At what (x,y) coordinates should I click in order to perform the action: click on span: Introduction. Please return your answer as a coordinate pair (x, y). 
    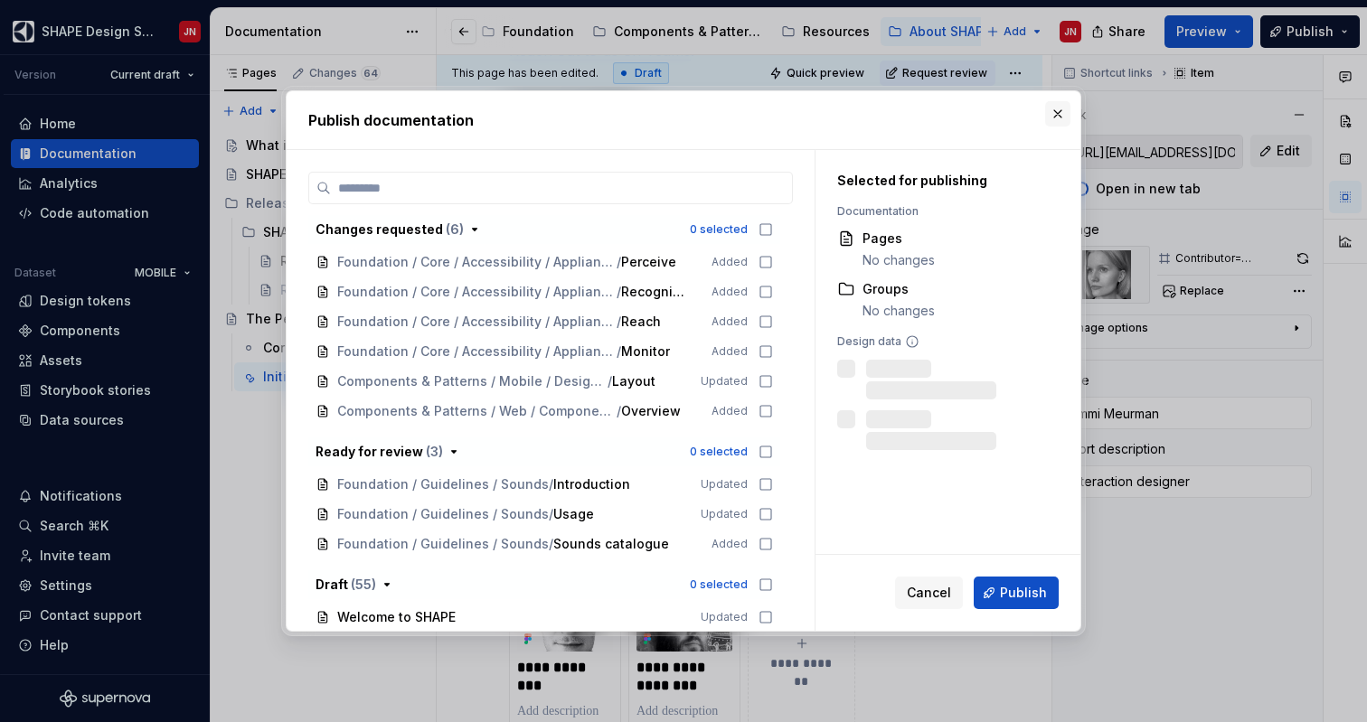
    Looking at the image, I should click on (591, 484).